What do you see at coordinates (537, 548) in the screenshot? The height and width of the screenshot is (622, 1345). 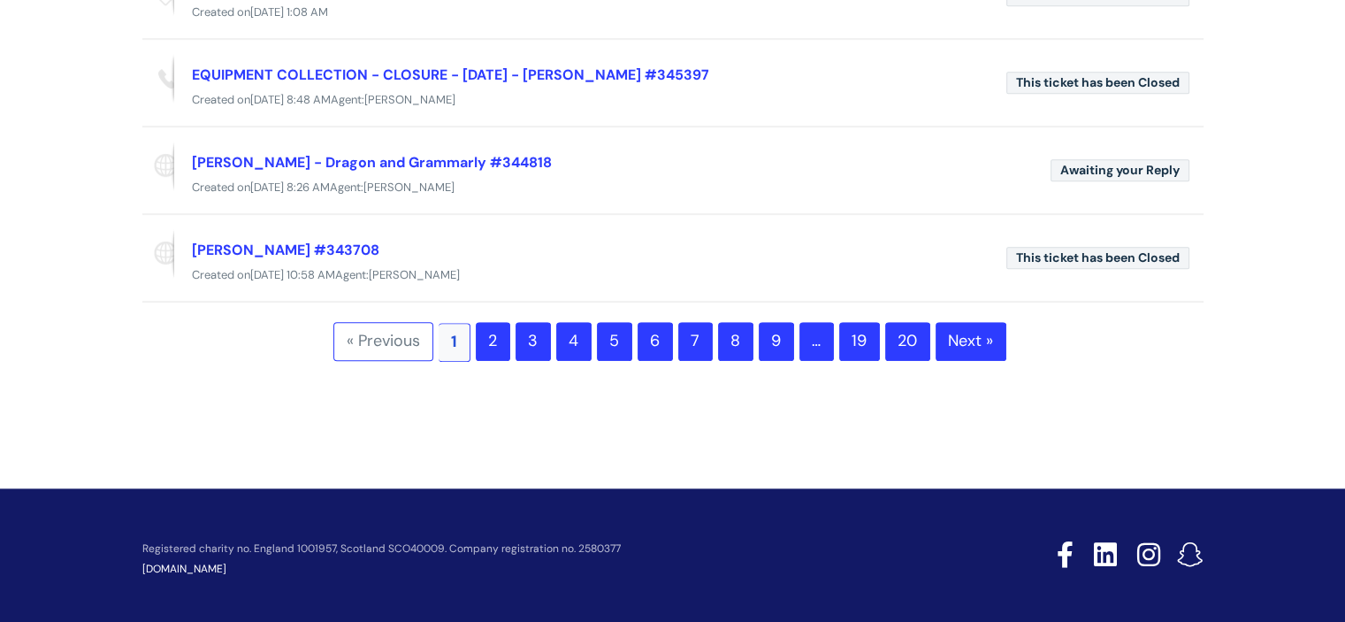 I see `p: Registered charity no. England 1001957, Scotland SCO40009. Company registration no. 2580377` at bounding box center [537, 548].